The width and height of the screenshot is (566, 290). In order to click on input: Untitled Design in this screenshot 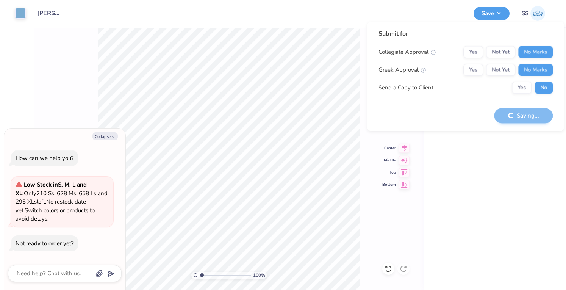, I will do `click(50, 13)`.